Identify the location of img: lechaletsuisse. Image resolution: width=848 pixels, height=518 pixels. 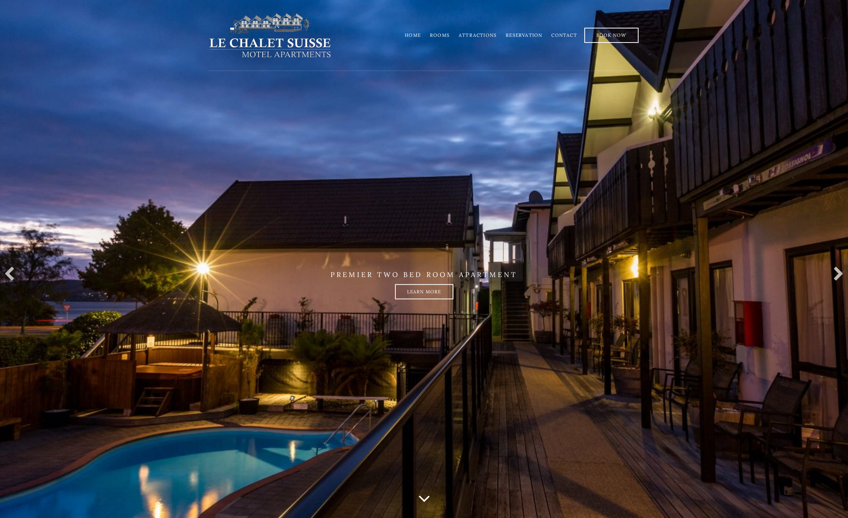
(270, 35).